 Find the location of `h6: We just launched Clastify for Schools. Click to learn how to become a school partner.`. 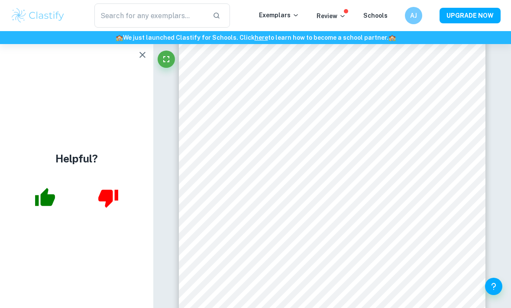

h6: We just launched Clastify for Schools. Click to learn how to become a school partner. is located at coordinates (255, 38).